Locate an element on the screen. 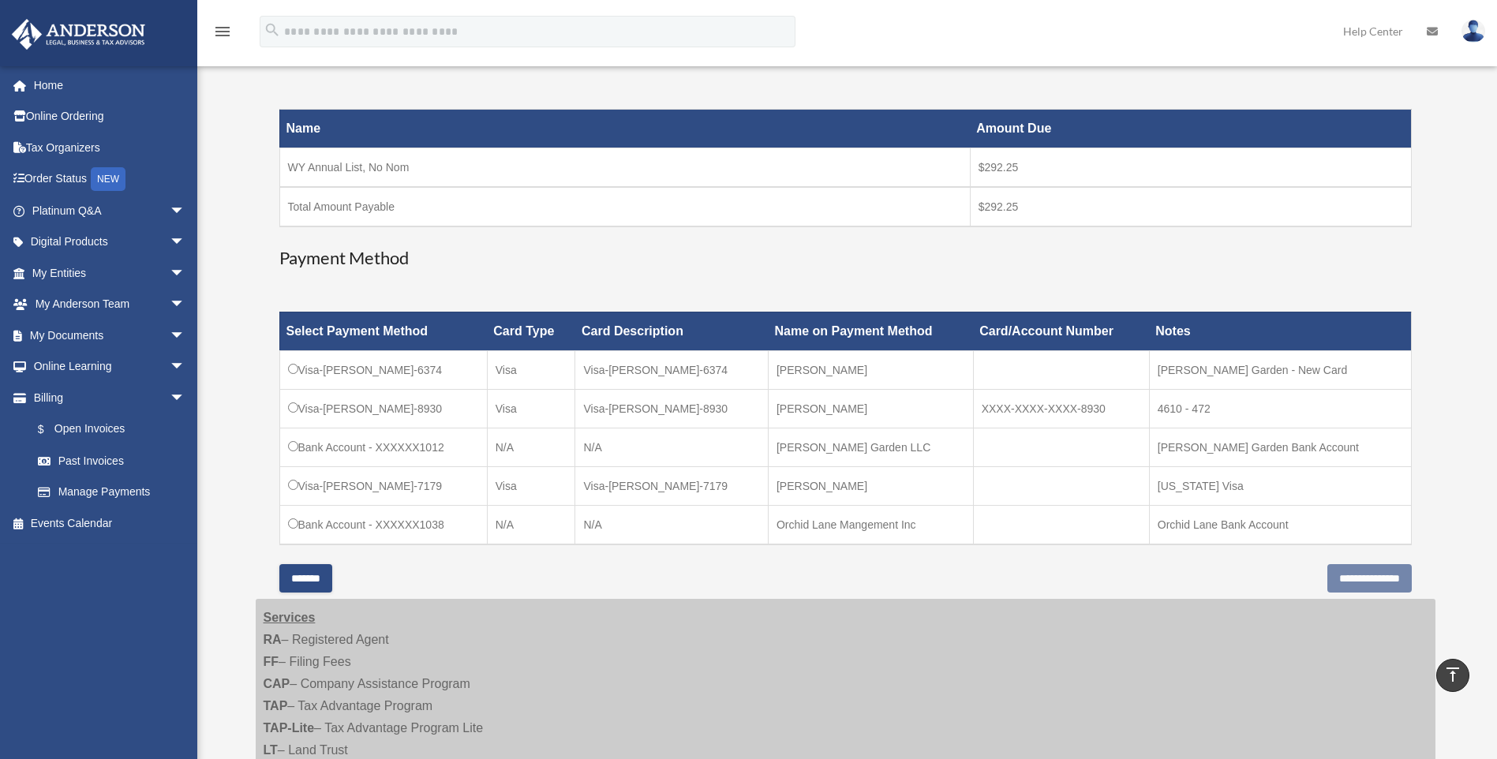  td: WY Annual List, No Nom is located at coordinates (624, 168).